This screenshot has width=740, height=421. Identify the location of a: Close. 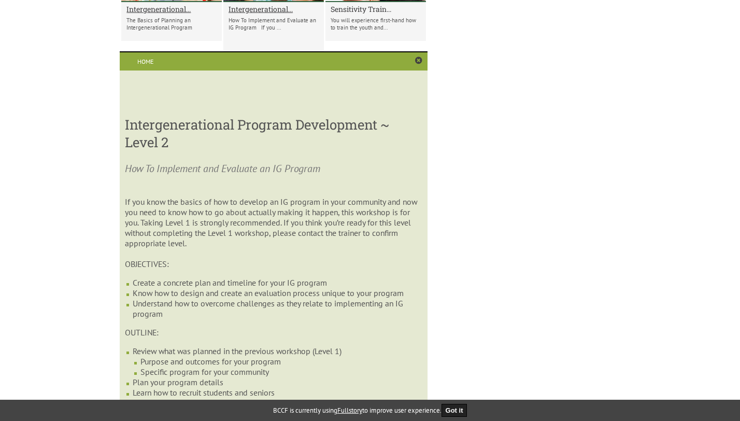
(419, 61).